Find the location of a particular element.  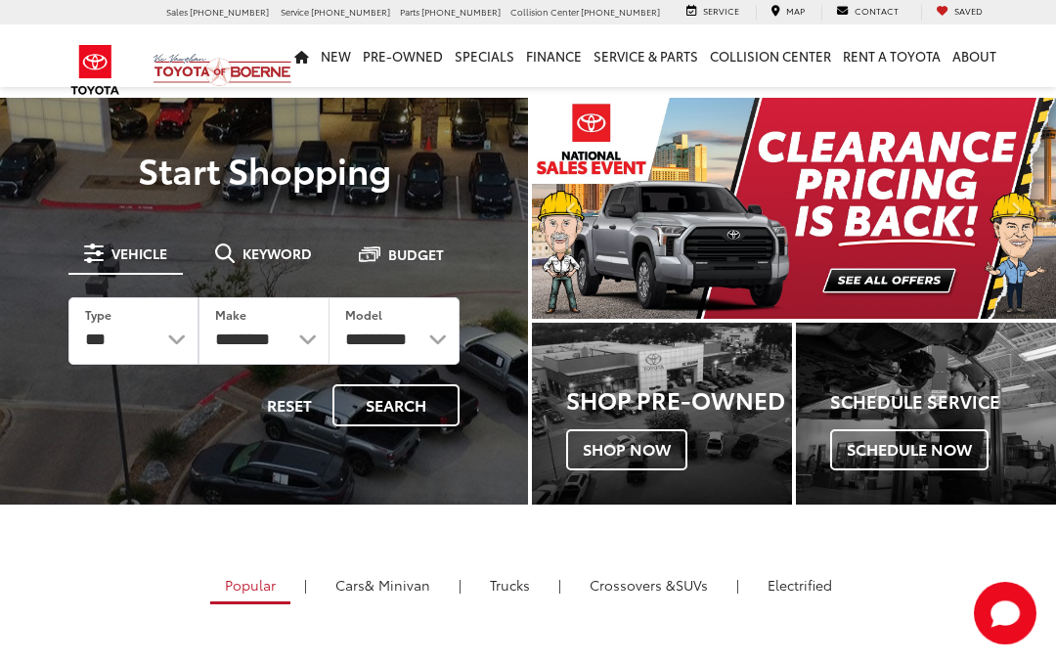

a: Service is located at coordinates (713, 13).